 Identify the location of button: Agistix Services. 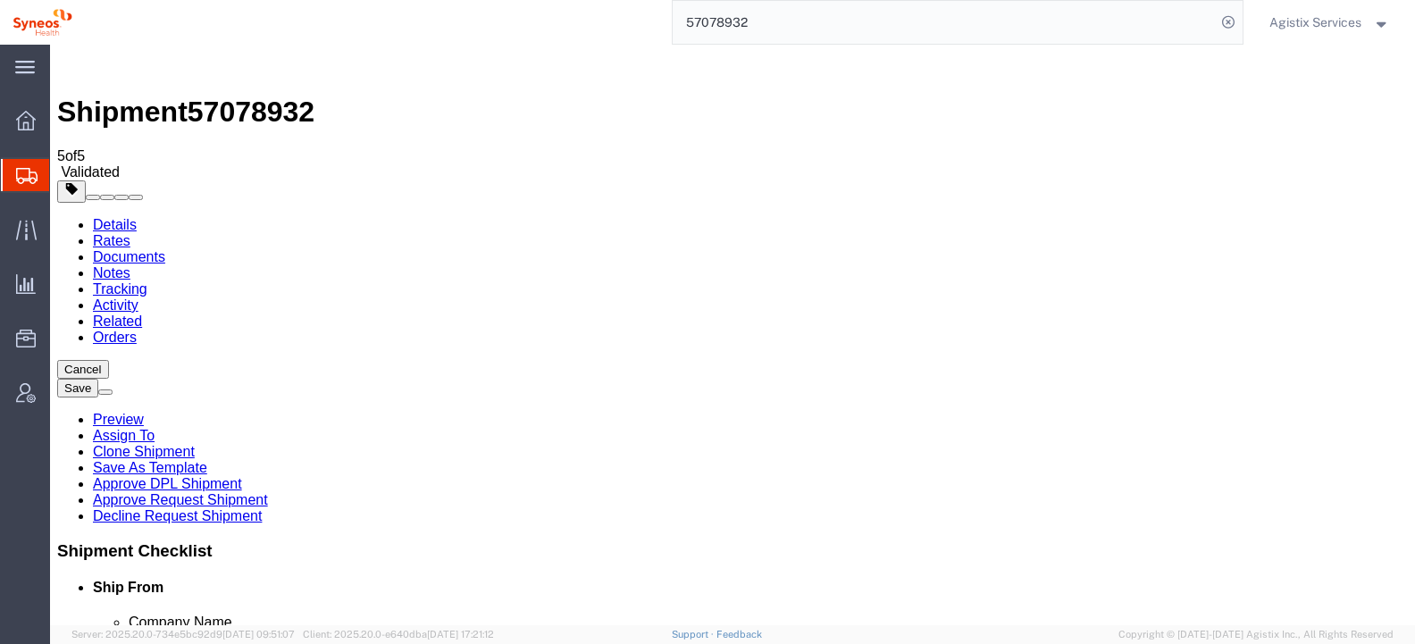
(1329, 22).